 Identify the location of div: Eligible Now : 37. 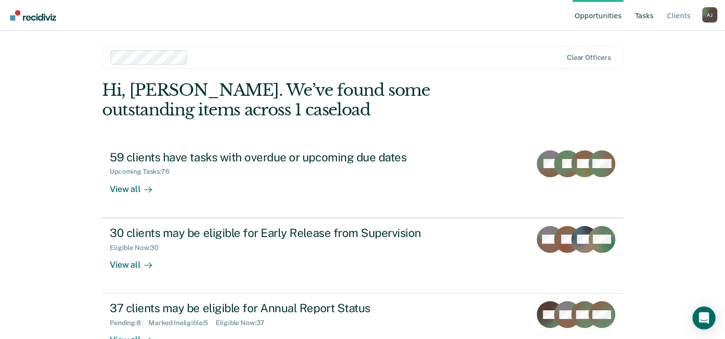
(244, 323).